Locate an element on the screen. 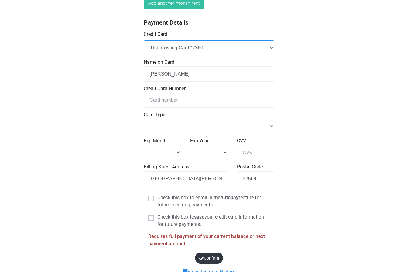 This screenshot has height=272, width=418. label: Card Type is located at coordinates (209, 115).